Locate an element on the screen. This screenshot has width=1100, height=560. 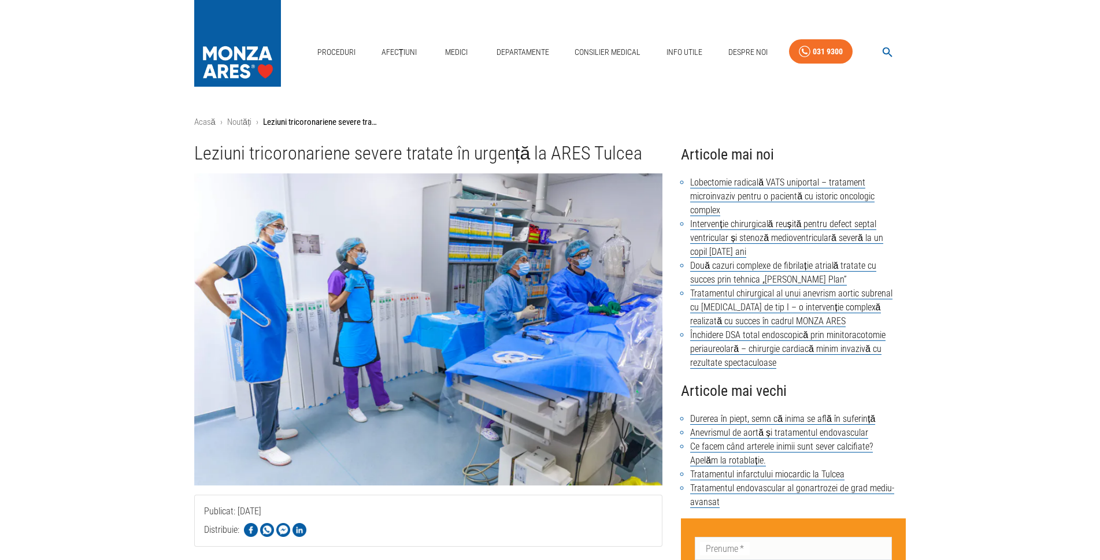
a: Ce facem când arterele inimii sunt sever calcifiate? Apelăm la rotablație. is located at coordinates (781, 454).